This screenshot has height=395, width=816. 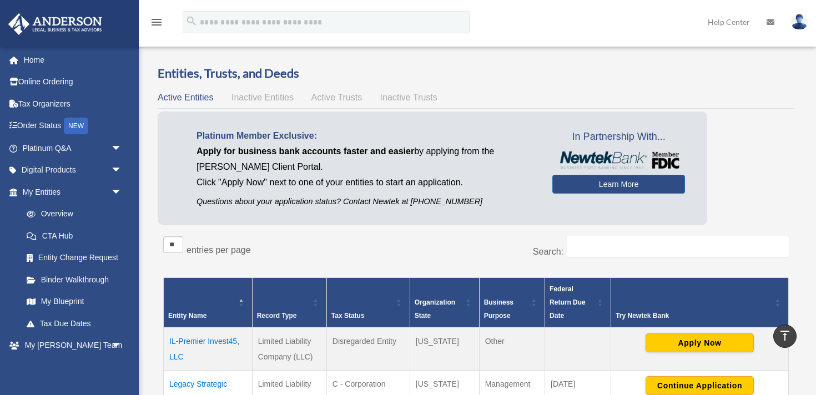 What do you see at coordinates (55, 24) in the screenshot?
I see `img: Anderson Advisors Platinum Portal` at bounding box center [55, 24].